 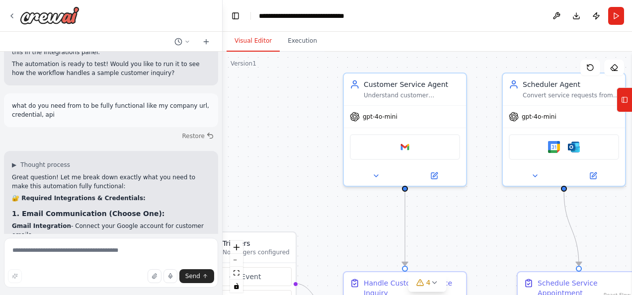 What do you see at coordinates (405, 229) in the screenshot?
I see `g: Edge from 51e67e5c-a343-48b5-b509-7a20fa89785a to bdc33bf7-cca6-4613-aede-e440d4fe85d1` at bounding box center [405, 229].